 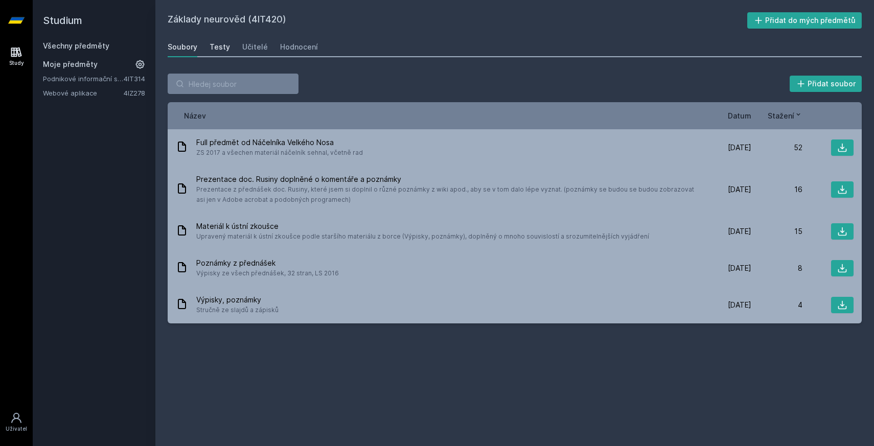 What do you see at coordinates (740, 116) in the screenshot?
I see `span: Datum` at bounding box center [740, 116].